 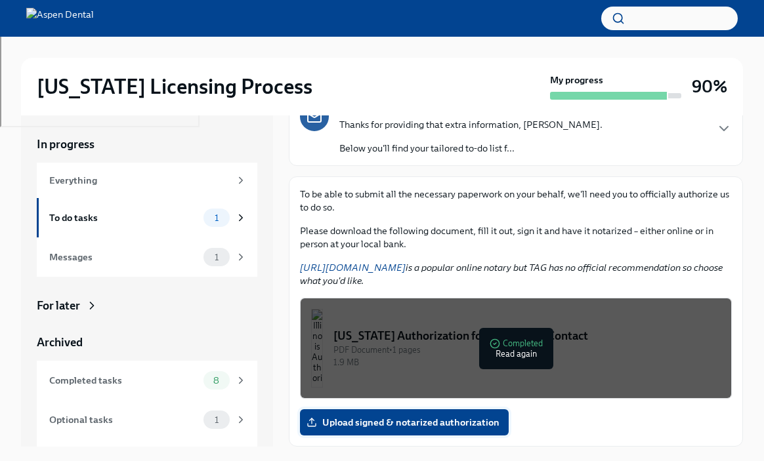 What do you see at coordinates (527, 350) in the screenshot?
I see `div: PDF Document • 1 pages` at bounding box center [527, 350].